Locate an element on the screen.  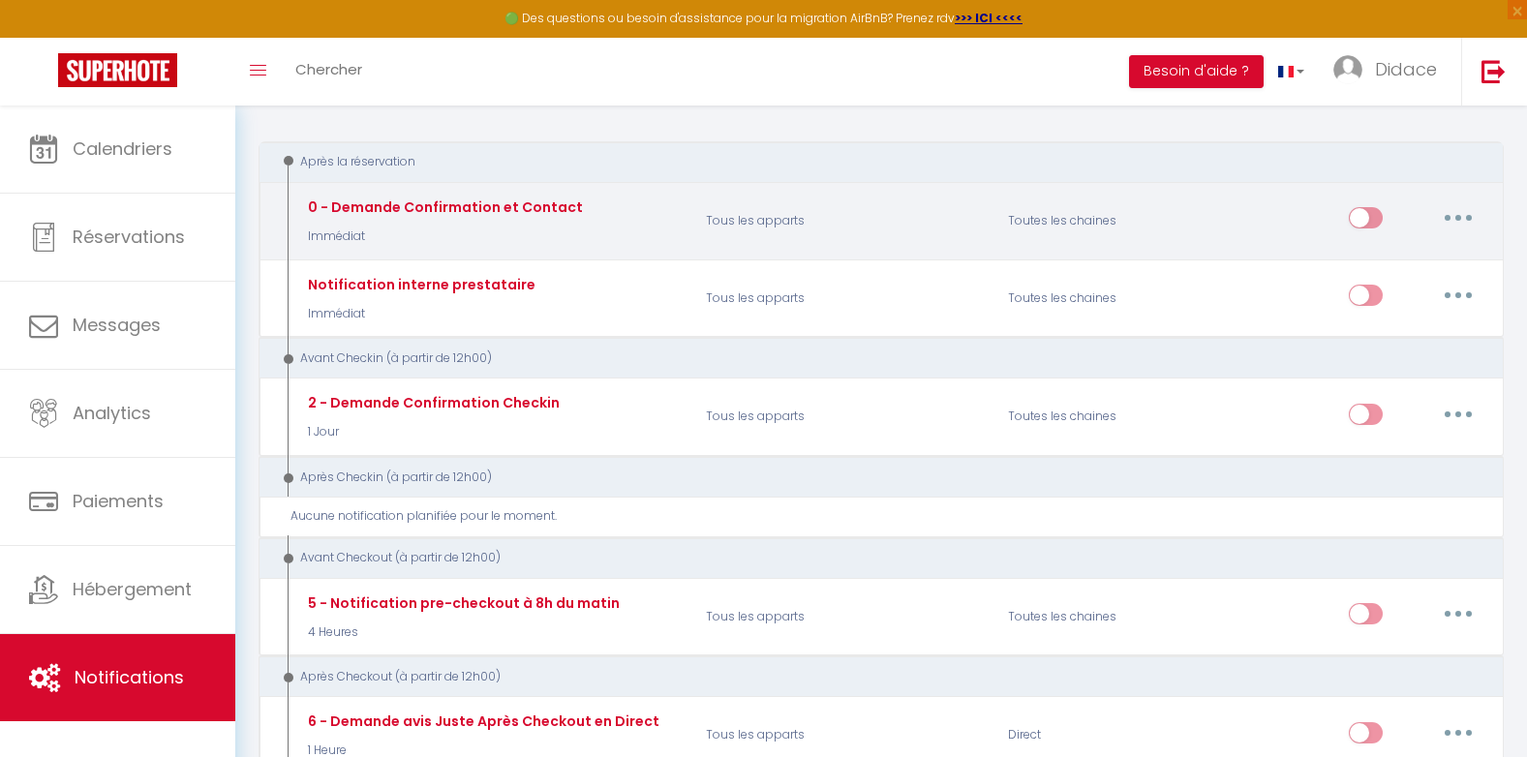
div: 2 - Demande Confirmation Checkin is located at coordinates (431, 403).